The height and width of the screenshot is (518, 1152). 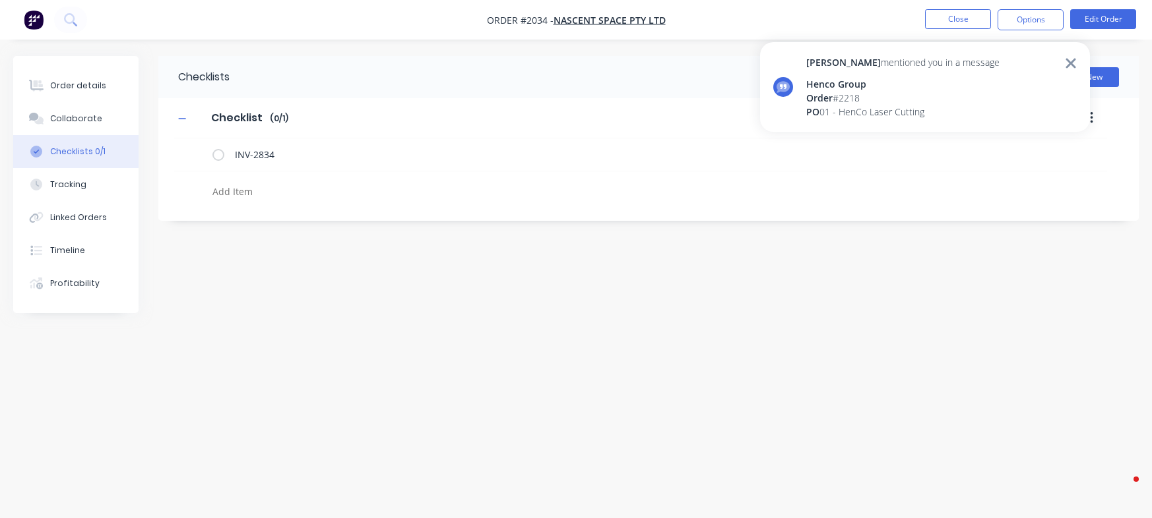 What do you see at coordinates (76, 185) in the screenshot?
I see `button: Tracking` at bounding box center [76, 185].